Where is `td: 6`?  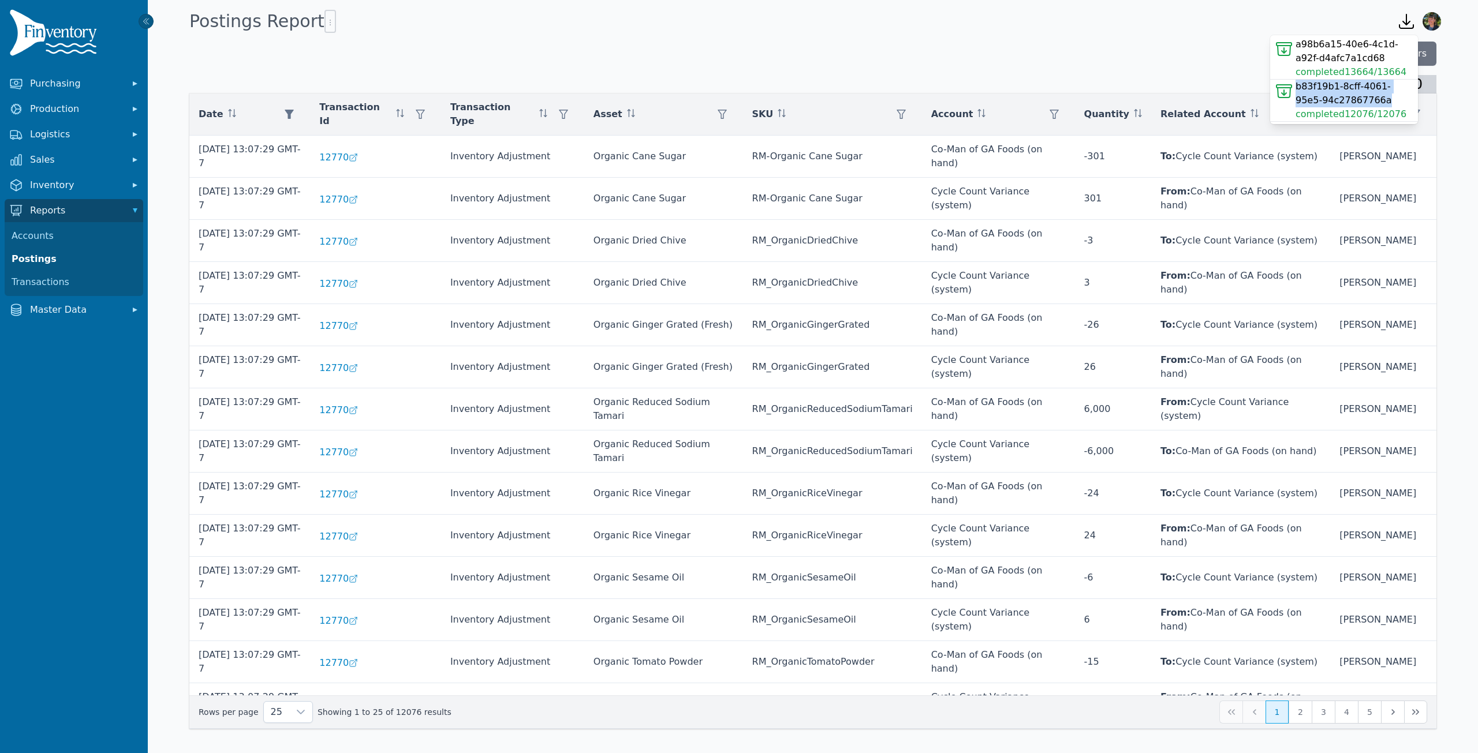 td: 6 is located at coordinates (1113, 620).